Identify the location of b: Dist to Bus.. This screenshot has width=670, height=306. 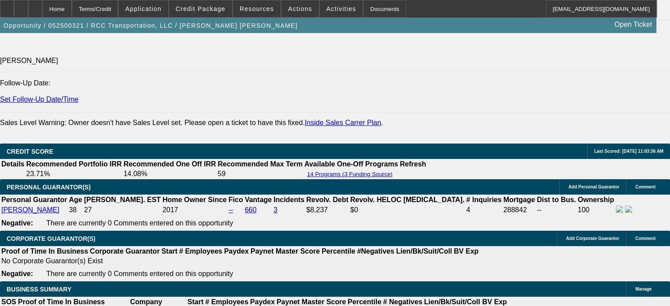
(556, 199).